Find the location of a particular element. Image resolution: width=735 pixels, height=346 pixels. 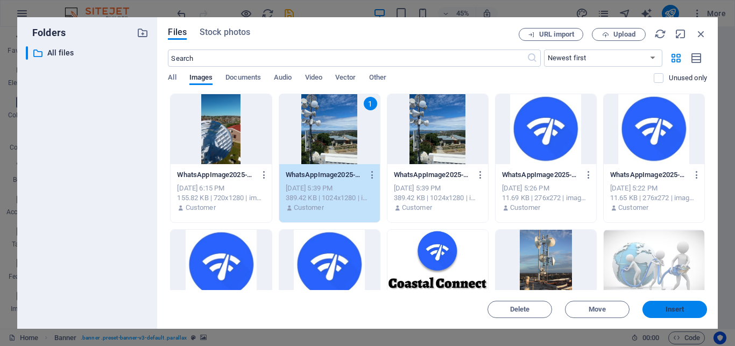

div: 1 is located at coordinates (370, 103).